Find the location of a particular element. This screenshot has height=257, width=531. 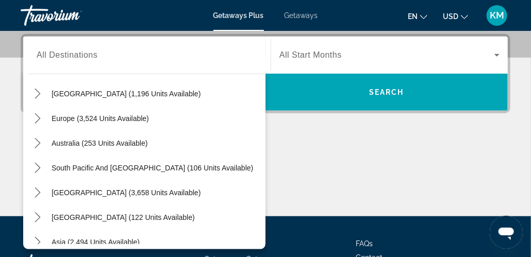

ya-tr-span: KM is located at coordinates (497, 15).